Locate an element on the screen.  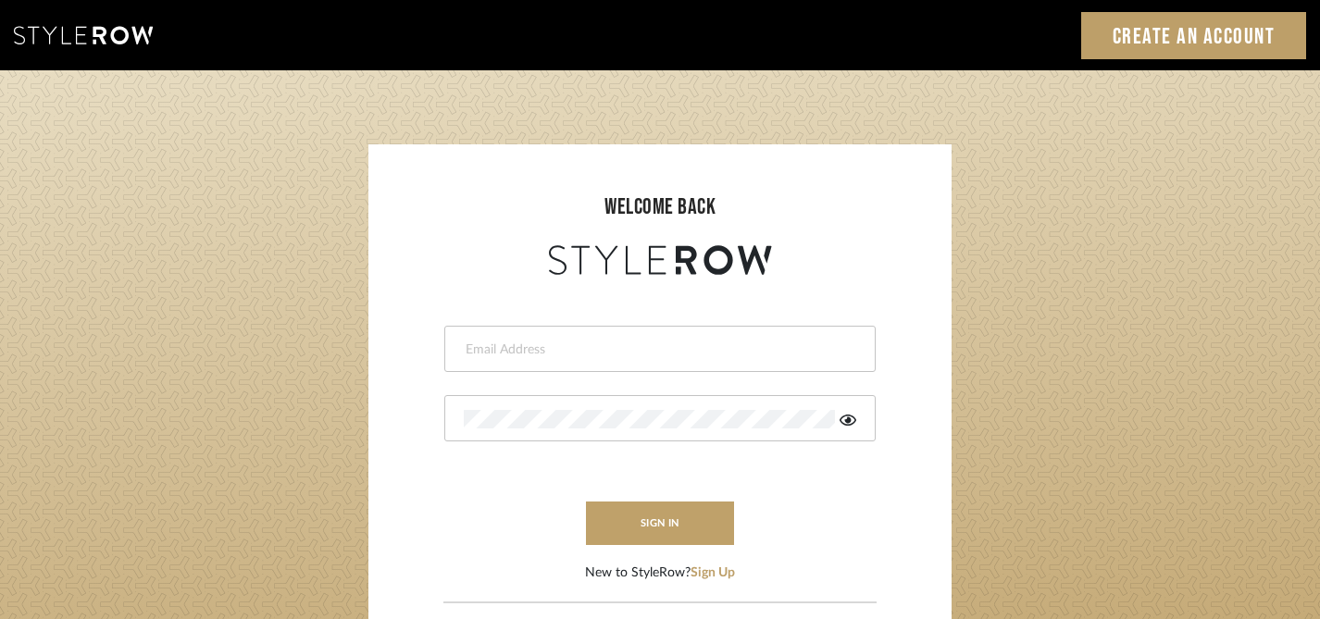
div: welcome back is located at coordinates (660, 207).